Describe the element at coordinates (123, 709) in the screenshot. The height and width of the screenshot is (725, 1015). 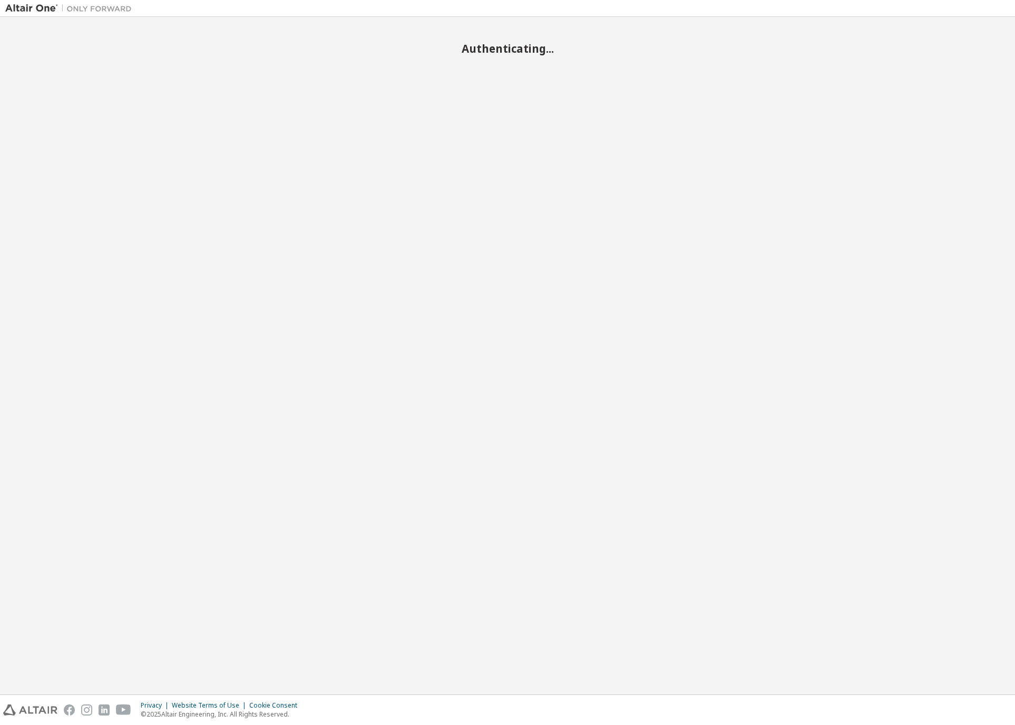
I see `img: youtube.svg` at that location.